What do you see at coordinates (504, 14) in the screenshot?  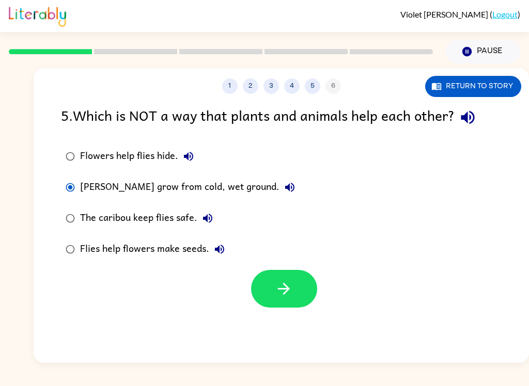 I see `a: Logout` at bounding box center [504, 14].